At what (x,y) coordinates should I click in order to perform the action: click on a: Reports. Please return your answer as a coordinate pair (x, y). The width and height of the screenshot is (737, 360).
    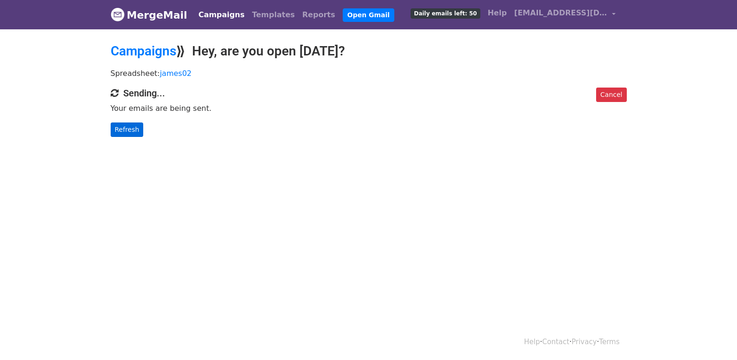
    Looking at the image, I should click on (319, 15).